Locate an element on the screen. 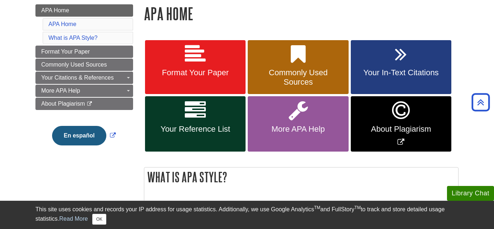 The width and height of the screenshot is (494, 229). a: Back to Top is located at coordinates (480, 102).